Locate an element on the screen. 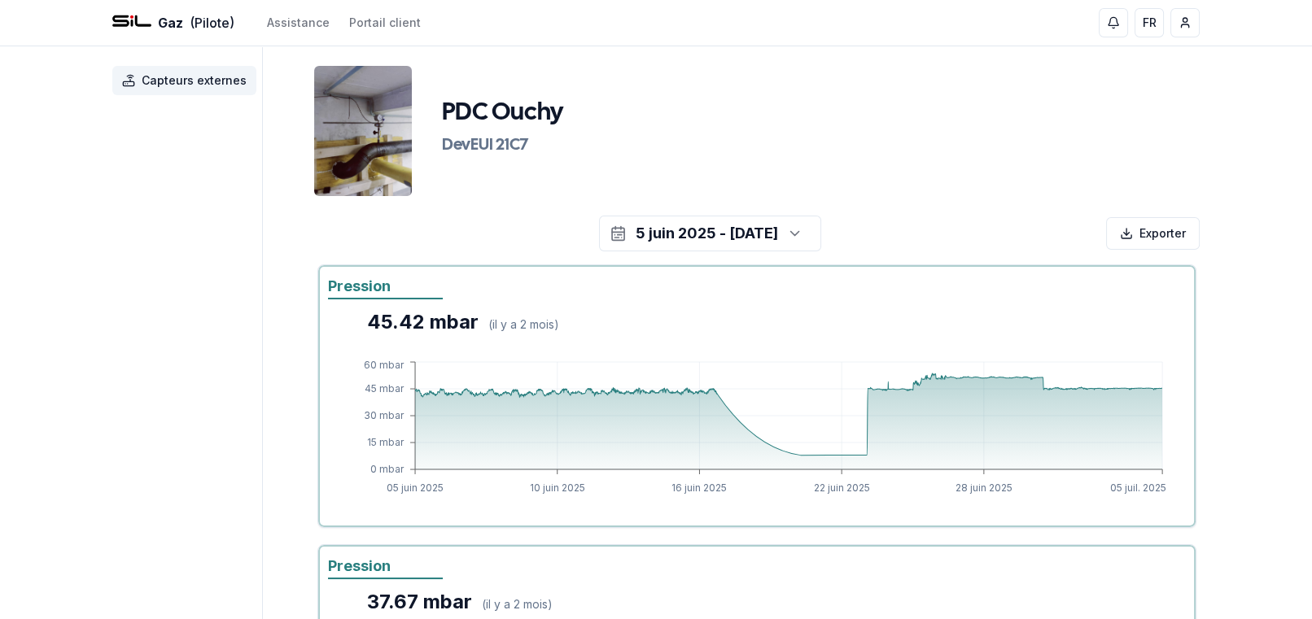 This screenshot has height=619, width=1312. tspan: 45 mbar is located at coordinates (384, 388).